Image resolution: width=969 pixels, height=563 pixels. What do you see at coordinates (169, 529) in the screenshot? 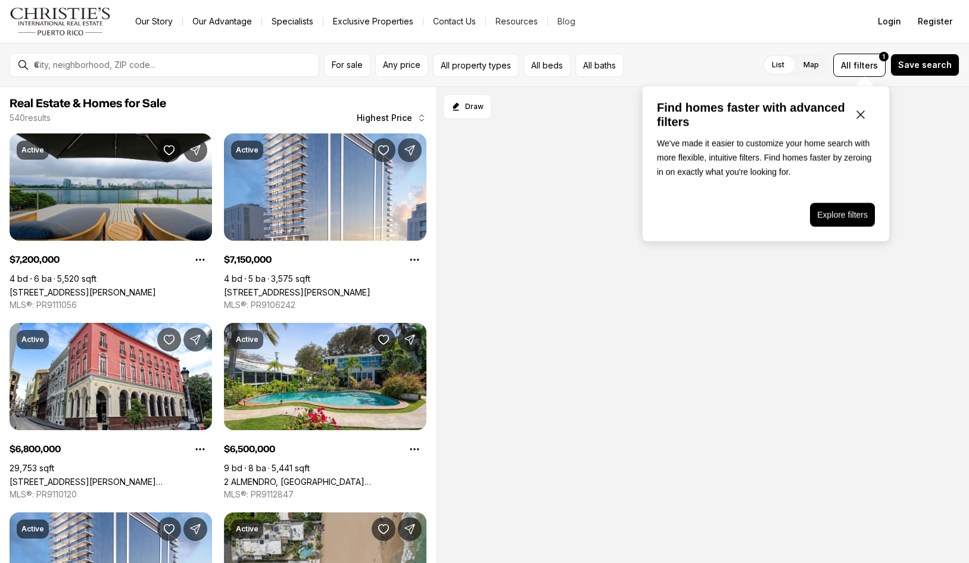
I see `button: Save Property: 1149 ASHFORD AVENUE VANDERBILT RESIDENCES #1003` at bounding box center [169, 529].